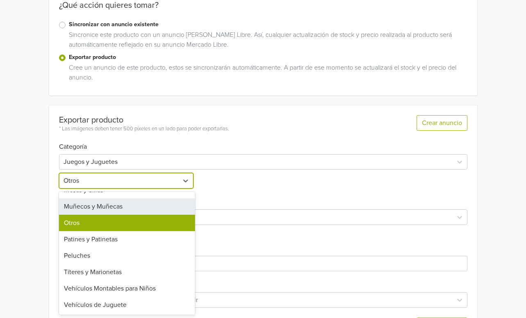 The height and width of the screenshot is (318, 526). What do you see at coordinates (127, 272) in the screenshot?
I see `div: Títeres y Marionetas` at bounding box center [127, 272].